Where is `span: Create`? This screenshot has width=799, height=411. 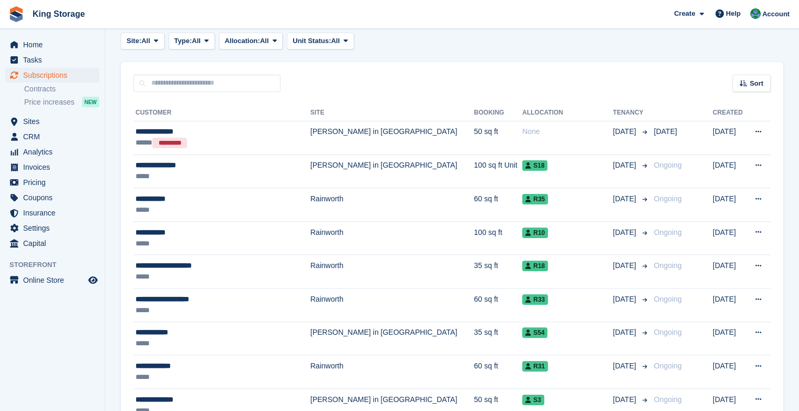 span: Create is located at coordinates (685, 14).